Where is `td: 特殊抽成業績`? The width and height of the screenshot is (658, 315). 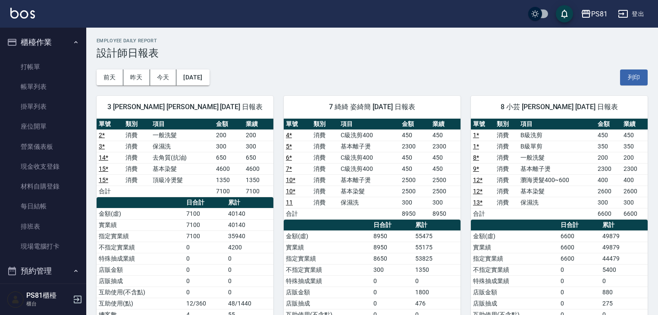 td: 特殊抽成業績 is located at coordinates (514, 281).